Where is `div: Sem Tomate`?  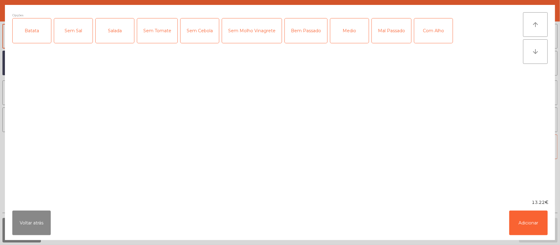
div: Sem Tomate is located at coordinates (157, 31).